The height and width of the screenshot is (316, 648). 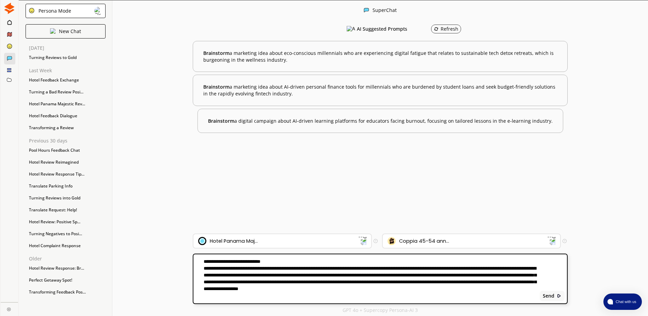 What do you see at coordinates (549, 296) in the screenshot?
I see `b: Send` at bounding box center [549, 296].